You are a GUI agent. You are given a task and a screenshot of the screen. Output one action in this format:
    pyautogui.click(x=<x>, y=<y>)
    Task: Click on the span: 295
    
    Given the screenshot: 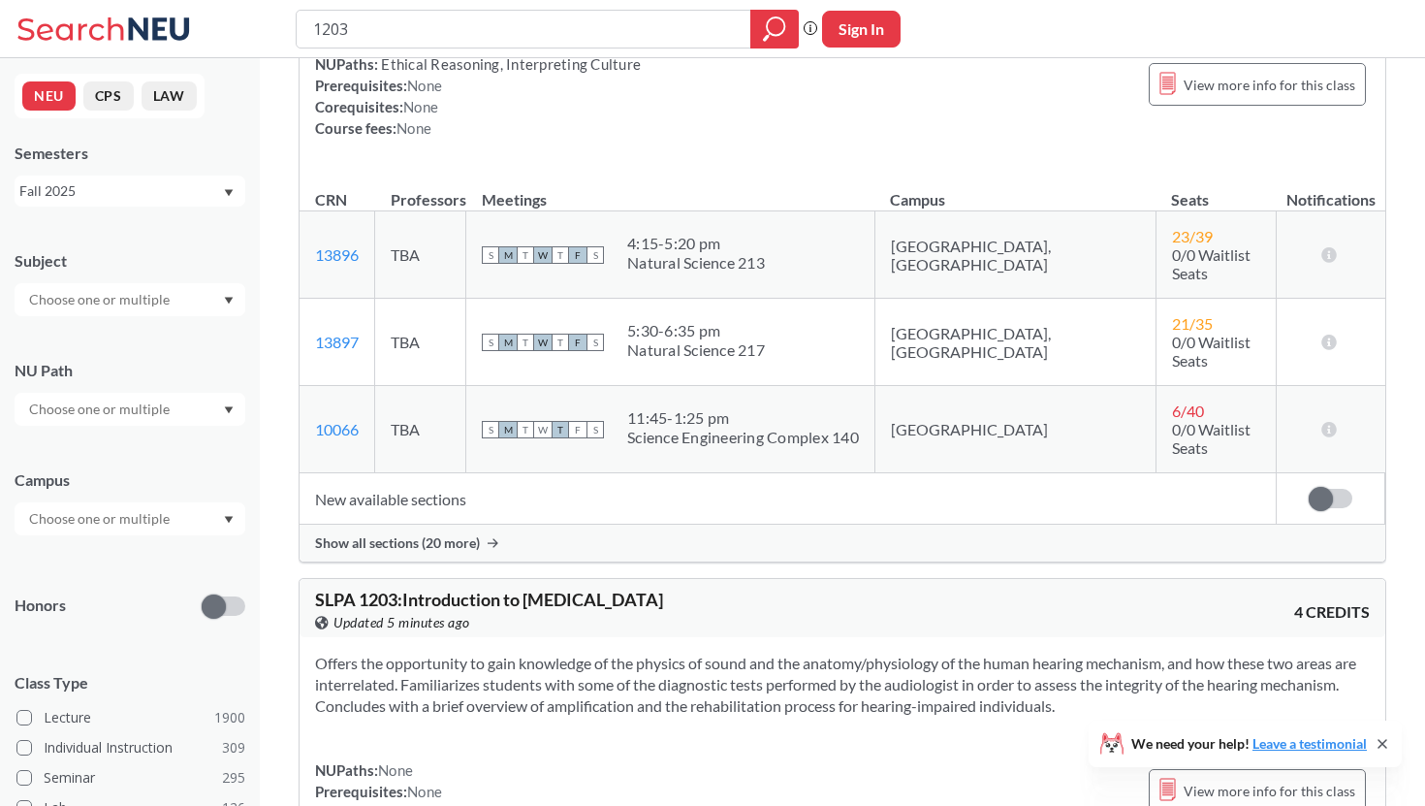 What is the action you would take?
    pyautogui.click(x=234, y=778)
    